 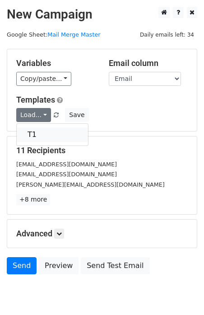 What do you see at coordinates (54, 34) in the screenshot?
I see `small: Google Sheet:` at bounding box center [54, 34].